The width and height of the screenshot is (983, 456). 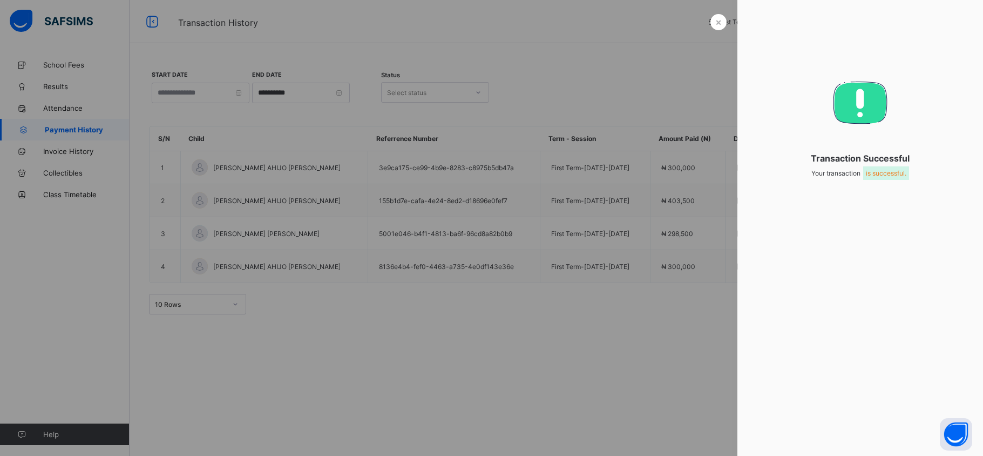 I want to click on span: Successful, so click(x=887, y=158).